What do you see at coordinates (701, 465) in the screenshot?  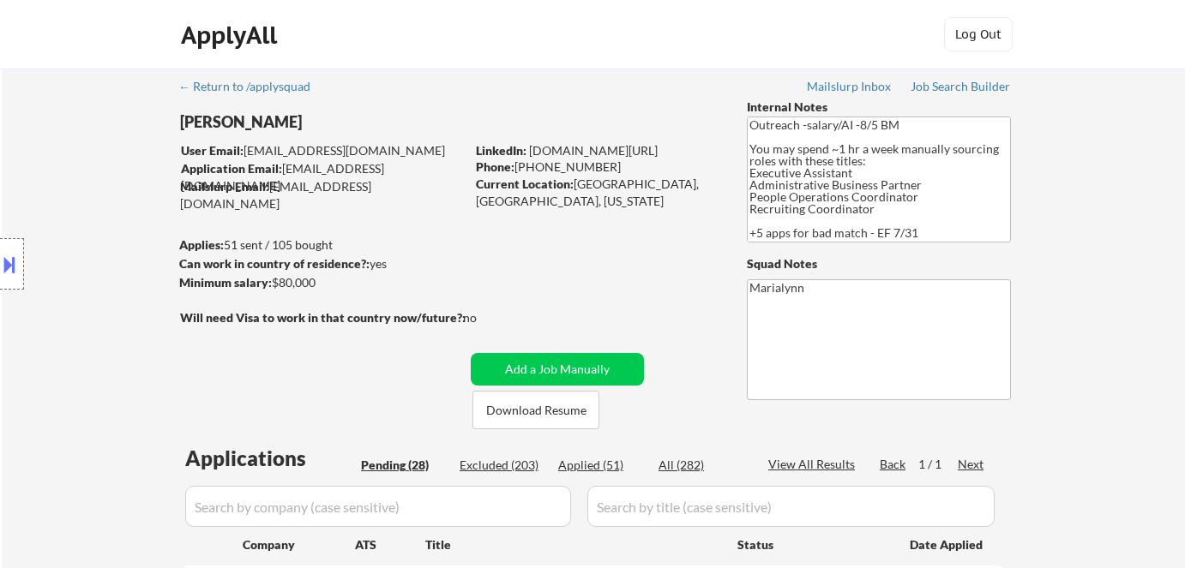 I see `div: All (282)` at bounding box center [701, 465].